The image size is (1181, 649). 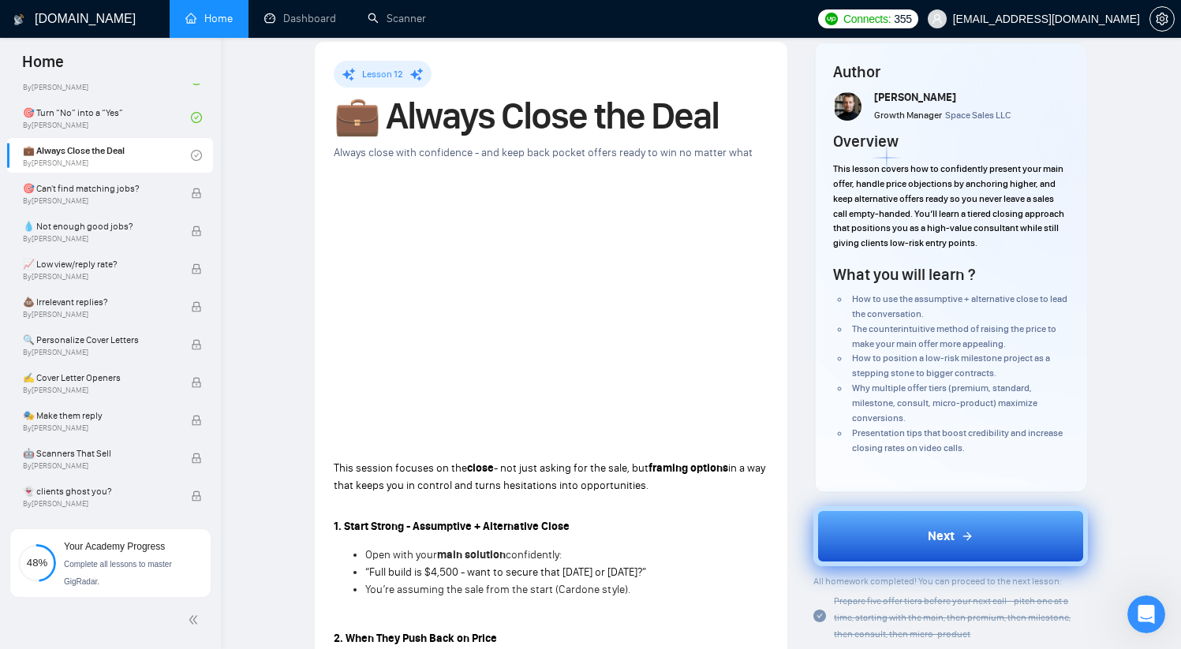 I want to click on span: Open with your, so click(x=401, y=555).